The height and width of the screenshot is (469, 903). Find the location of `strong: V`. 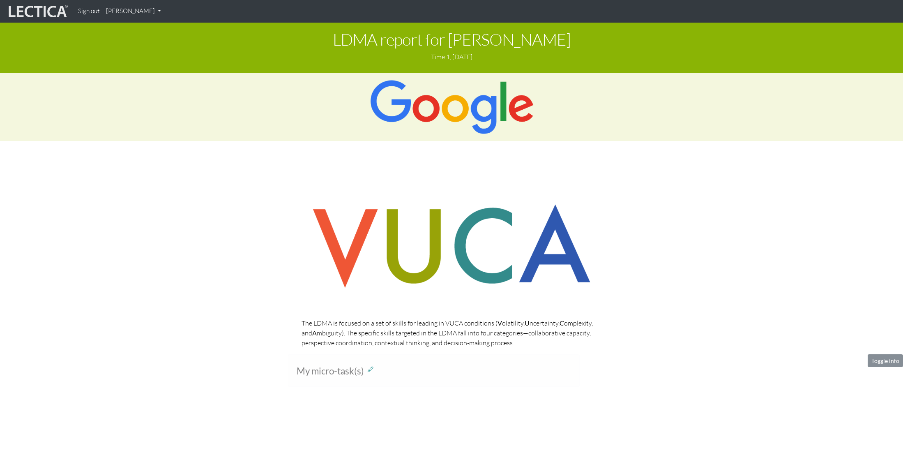

strong: V is located at coordinates (499, 322).